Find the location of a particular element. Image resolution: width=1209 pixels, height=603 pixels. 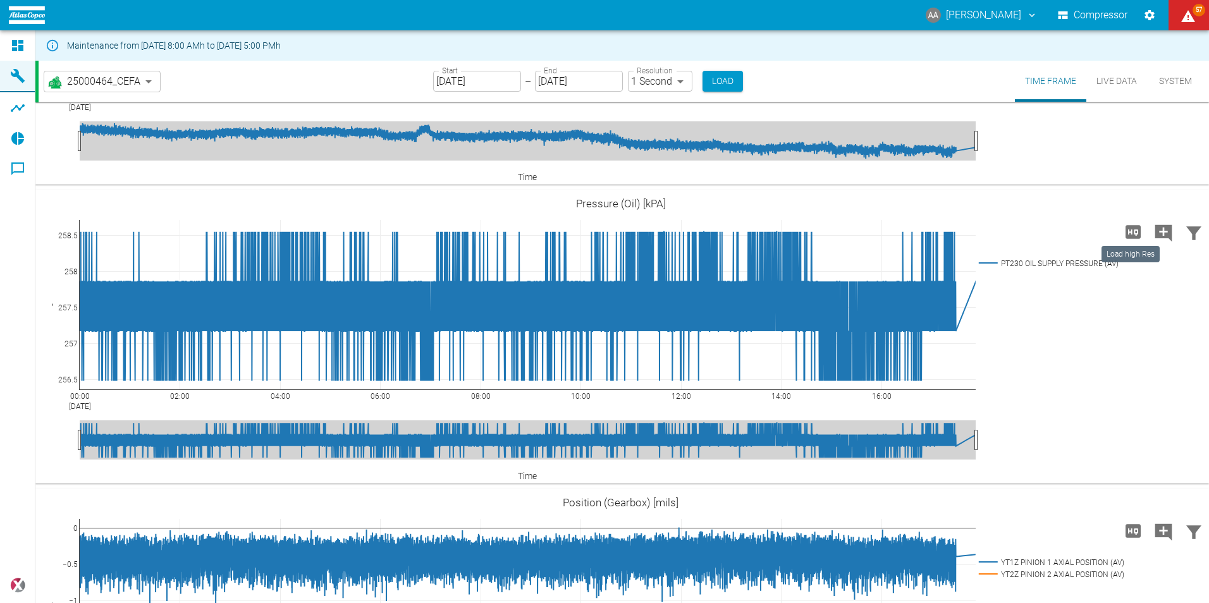

button: Compressor is located at coordinates (1093, 15).